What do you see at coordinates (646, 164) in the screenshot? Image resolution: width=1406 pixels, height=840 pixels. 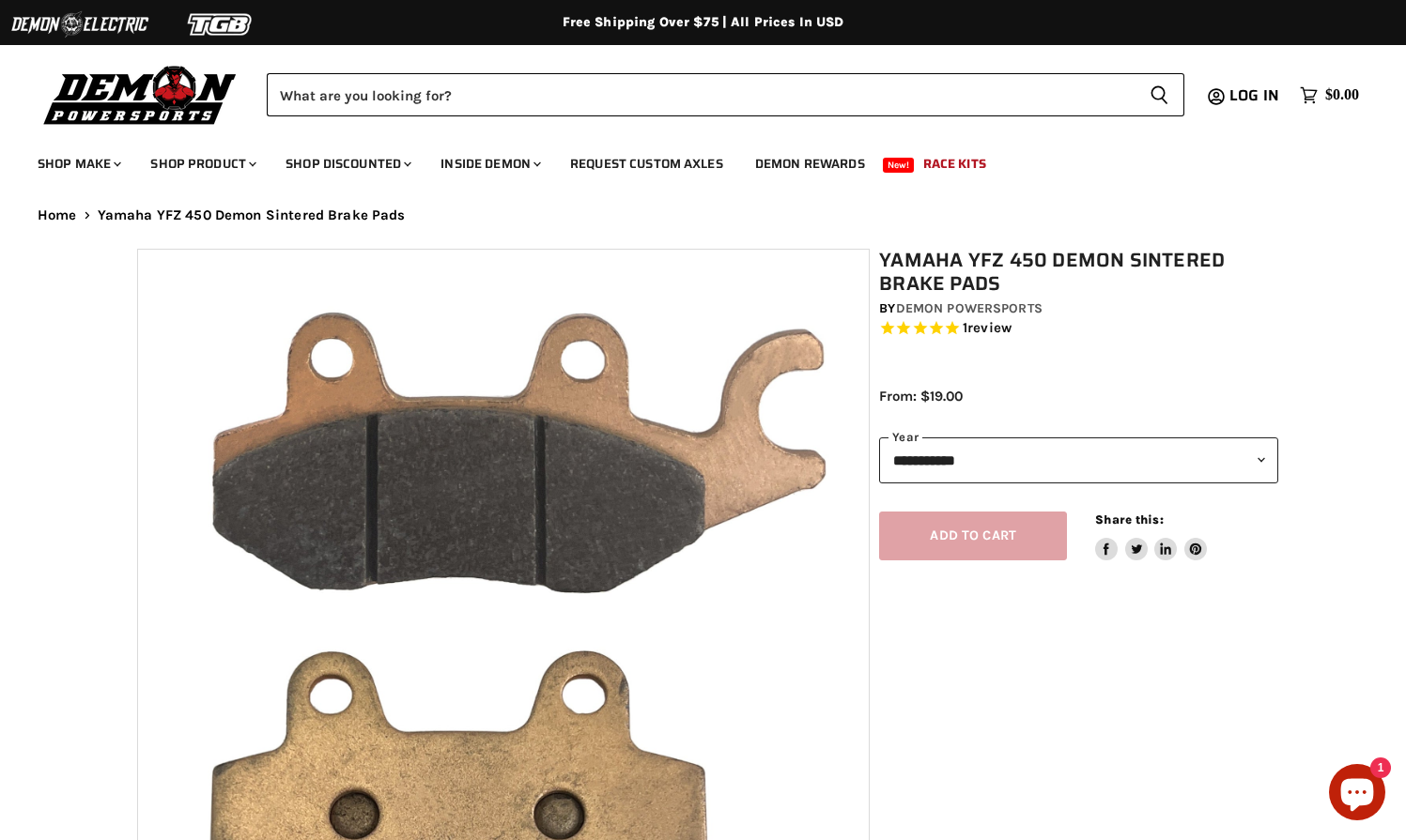 I see `a: Request Custom Axles` at bounding box center [646, 164].